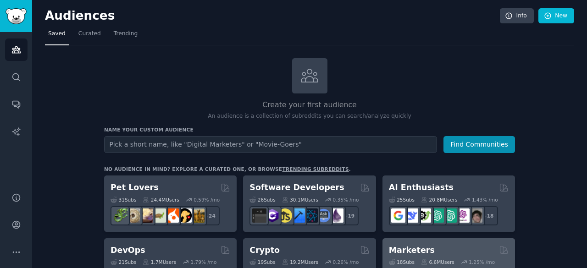 This screenshot has width=587, height=268. Describe the element at coordinates (128, 250) in the screenshot. I see `h2: DevOps` at that location.